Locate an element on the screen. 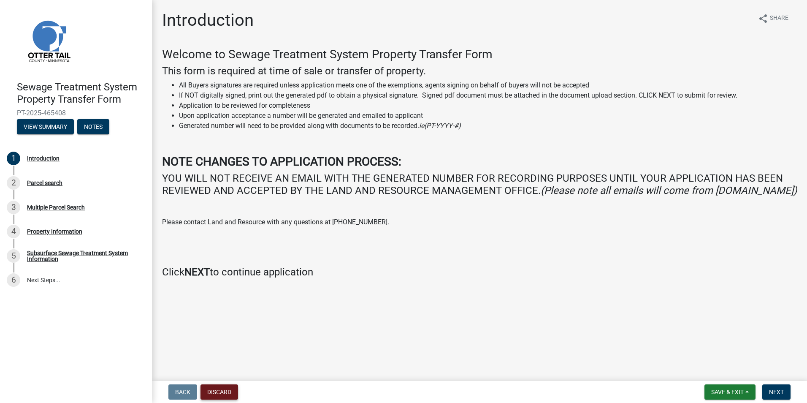 This screenshot has height=403, width=807. button: View Summary is located at coordinates (45, 127).